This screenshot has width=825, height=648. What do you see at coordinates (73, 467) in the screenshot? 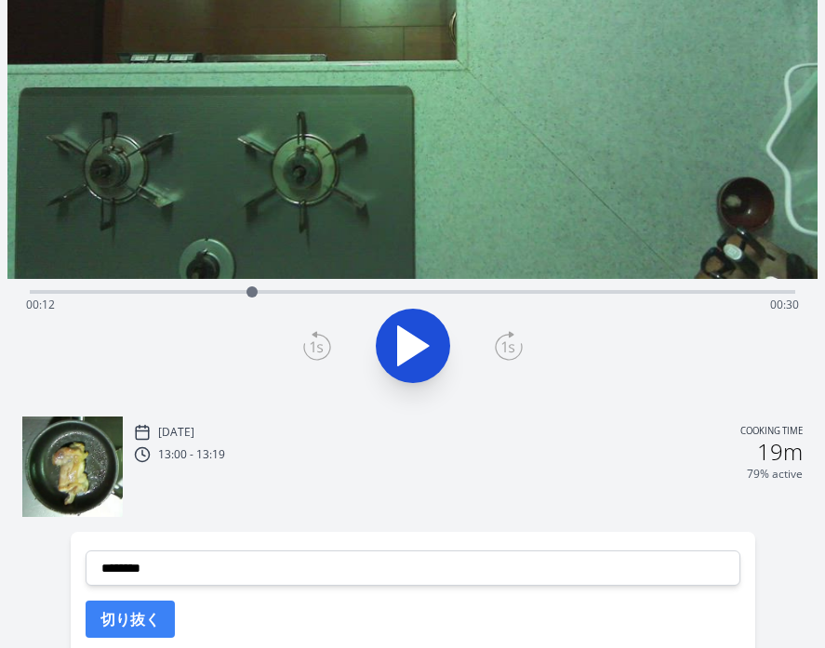
I see `img: 250822040052_thumb.jpeg` at bounding box center [73, 467].